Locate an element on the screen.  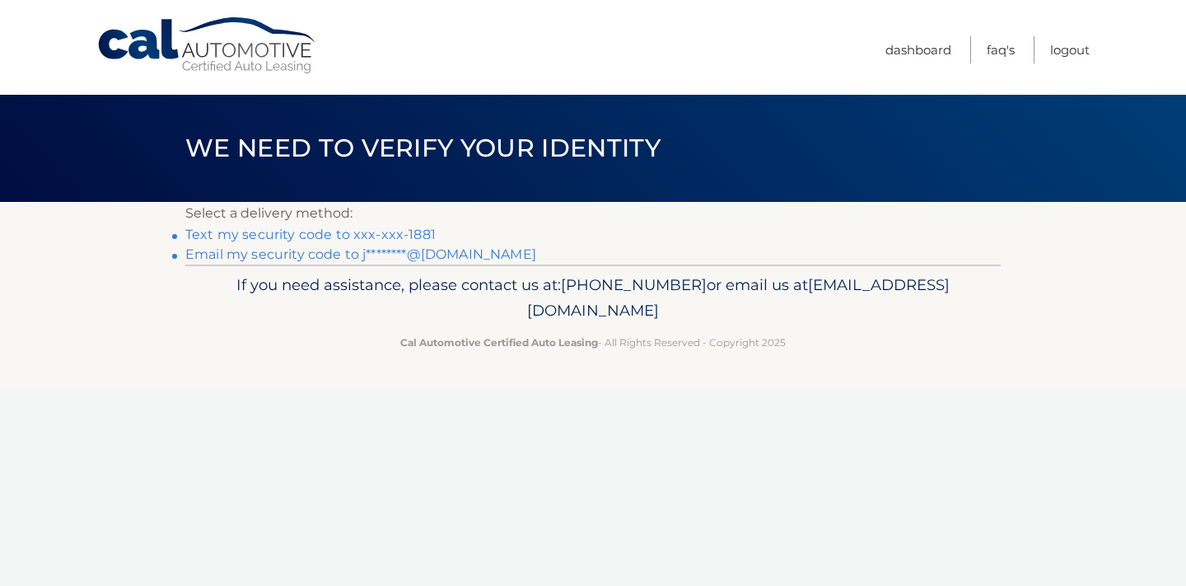
a: FAQ's is located at coordinates (1001, 49).